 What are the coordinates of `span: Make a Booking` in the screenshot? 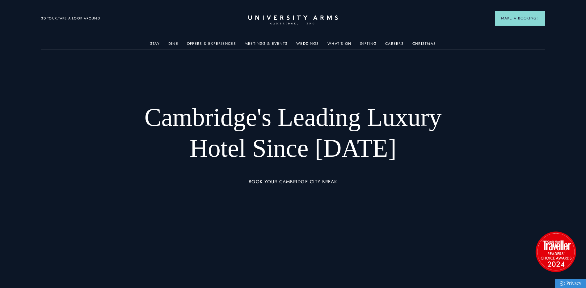 It's located at (520, 18).